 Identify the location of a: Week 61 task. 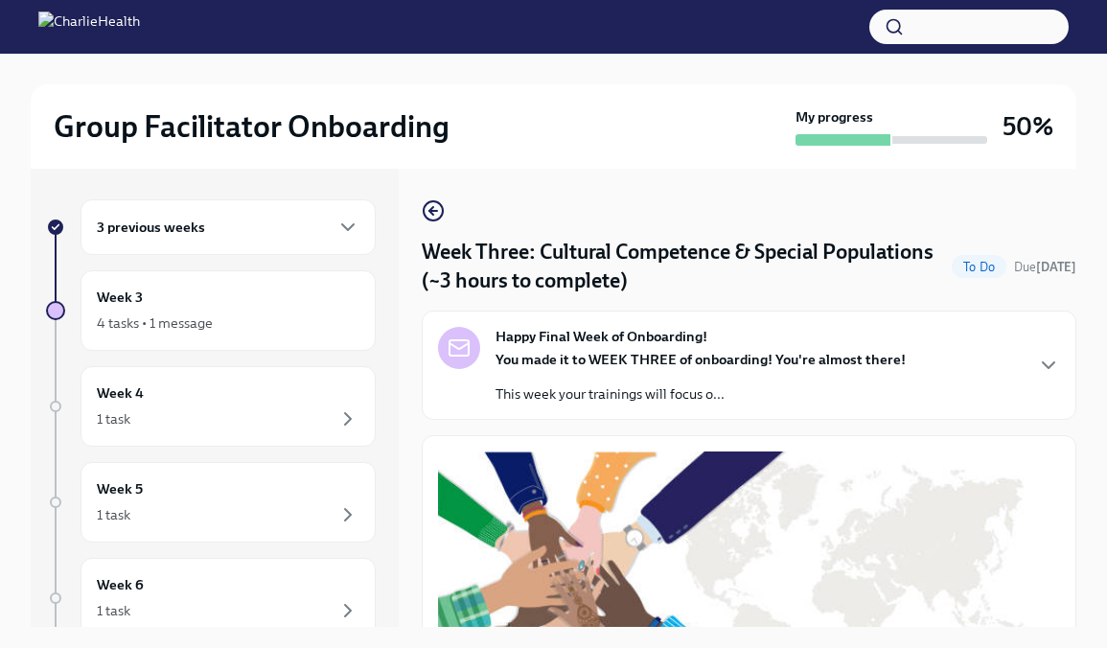
(211, 598).